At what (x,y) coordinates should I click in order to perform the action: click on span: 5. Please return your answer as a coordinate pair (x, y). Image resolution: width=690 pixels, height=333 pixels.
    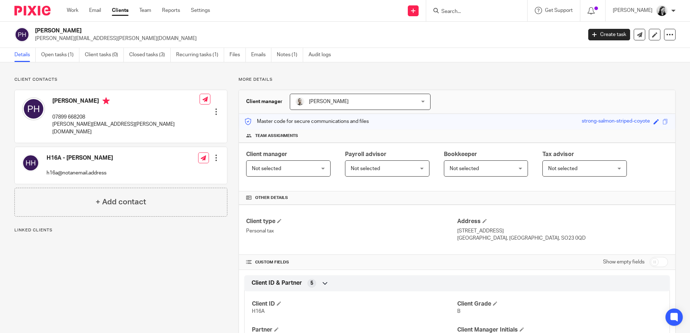
    Looking at the image, I should click on (312, 284).